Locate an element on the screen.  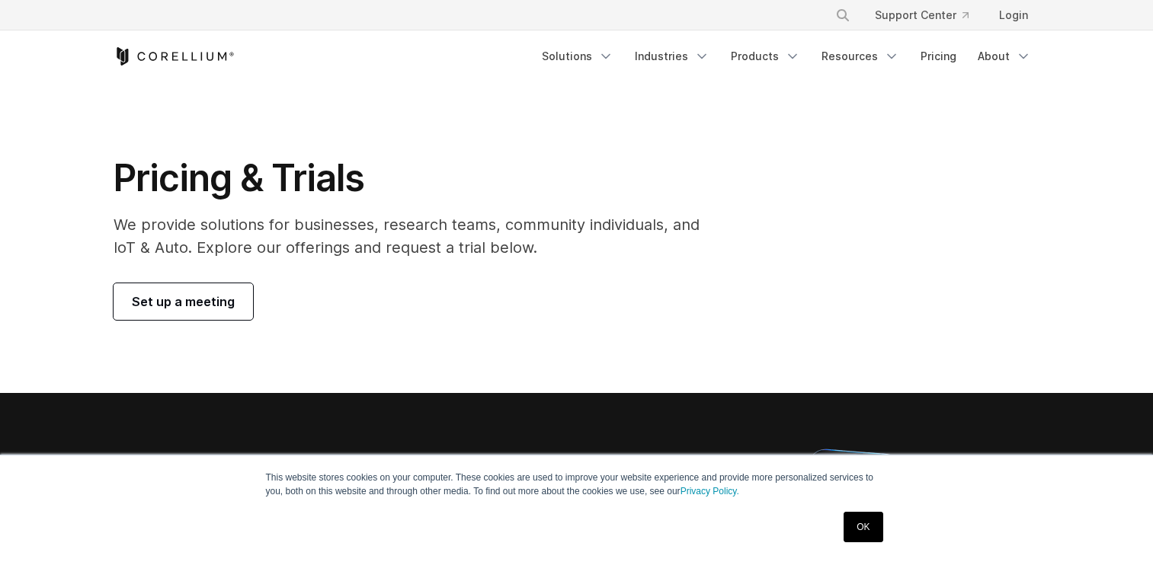
a: Industries is located at coordinates (672, 56).